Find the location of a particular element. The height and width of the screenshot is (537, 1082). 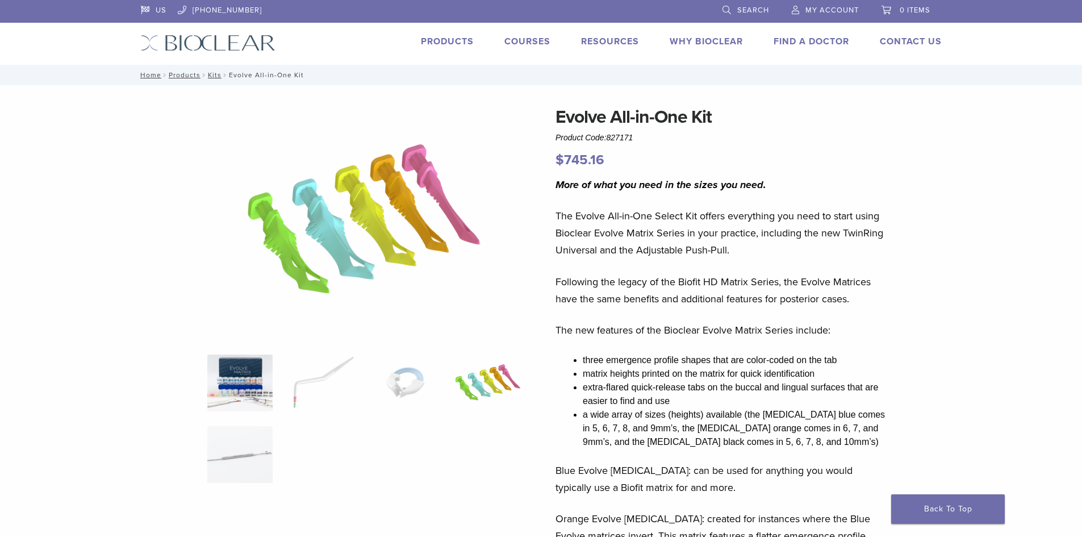

img: Bioclear is located at coordinates (208, 43).